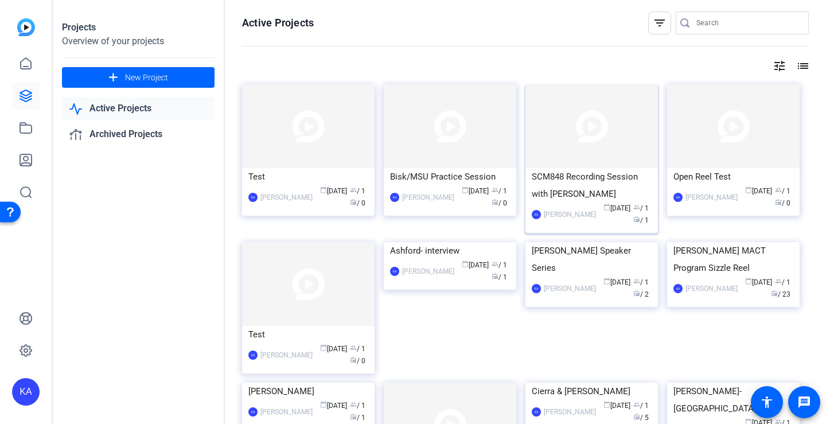  I want to click on mat-icon: list, so click(802, 66).